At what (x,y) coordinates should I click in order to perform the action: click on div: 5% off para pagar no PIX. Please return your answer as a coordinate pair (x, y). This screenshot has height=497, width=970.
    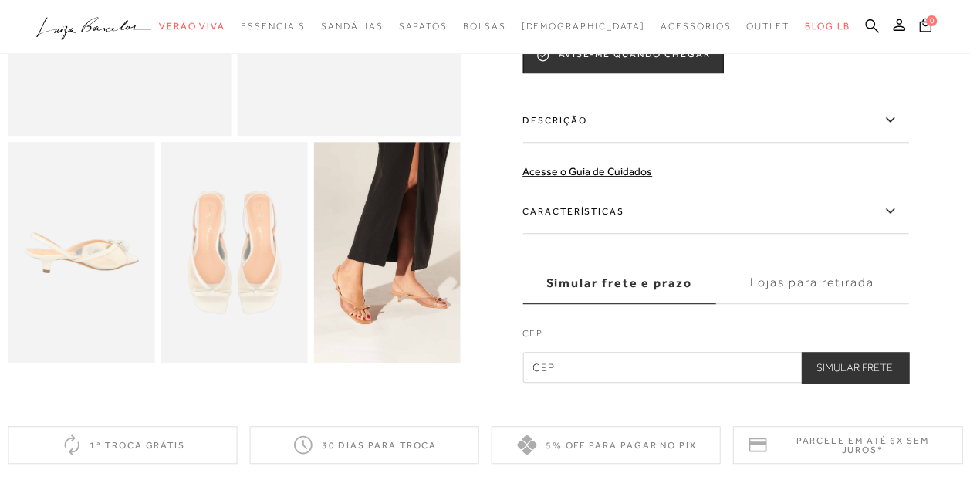
    Looking at the image, I should click on (606, 444).